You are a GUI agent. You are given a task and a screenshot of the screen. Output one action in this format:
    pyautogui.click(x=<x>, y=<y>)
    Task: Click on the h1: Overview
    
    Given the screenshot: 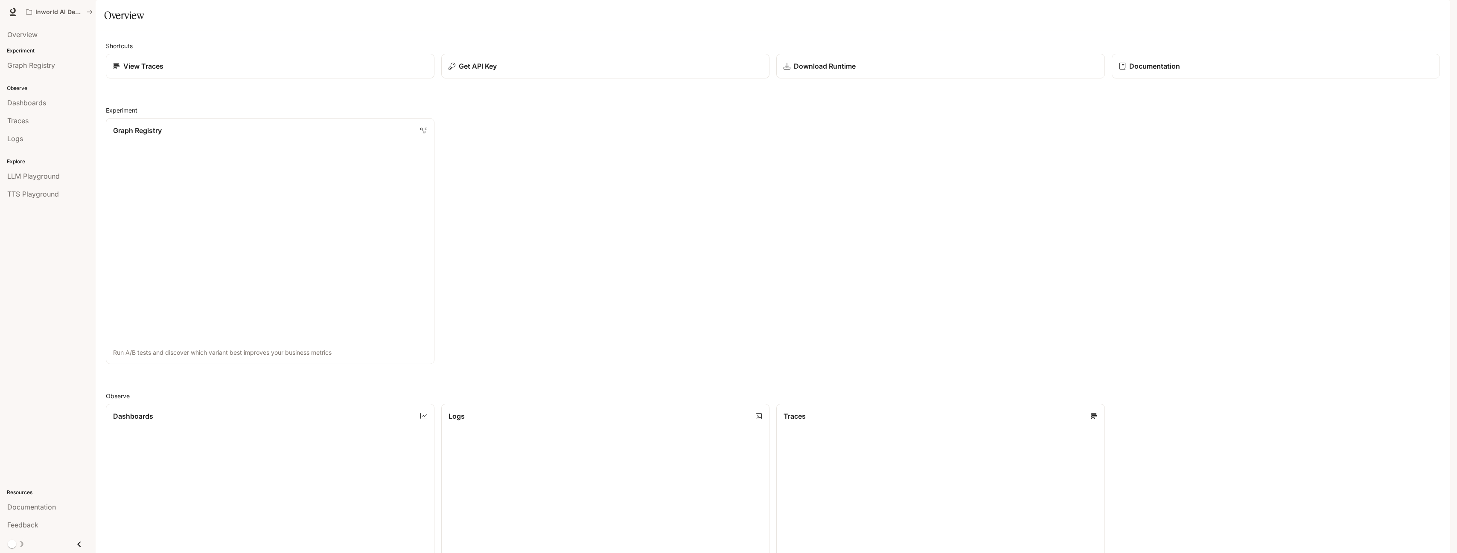 What is the action you would take?
    pyautogui.click(x=124, y=15)
    